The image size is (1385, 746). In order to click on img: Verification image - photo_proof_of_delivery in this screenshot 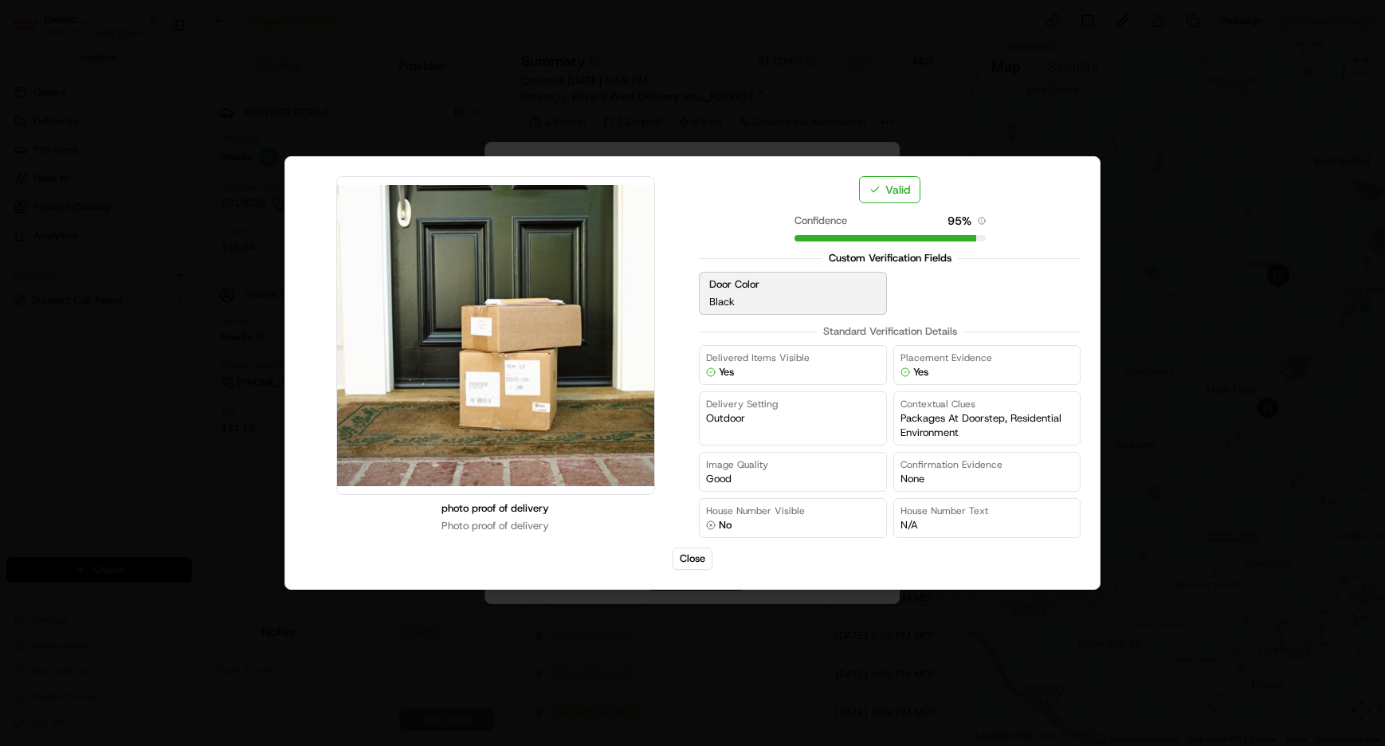, I will do `click(496, 336)`.